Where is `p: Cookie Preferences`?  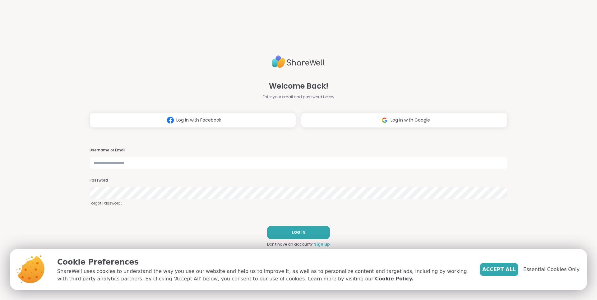
p: Cookie Preferences is located at coordinates (263, 262).